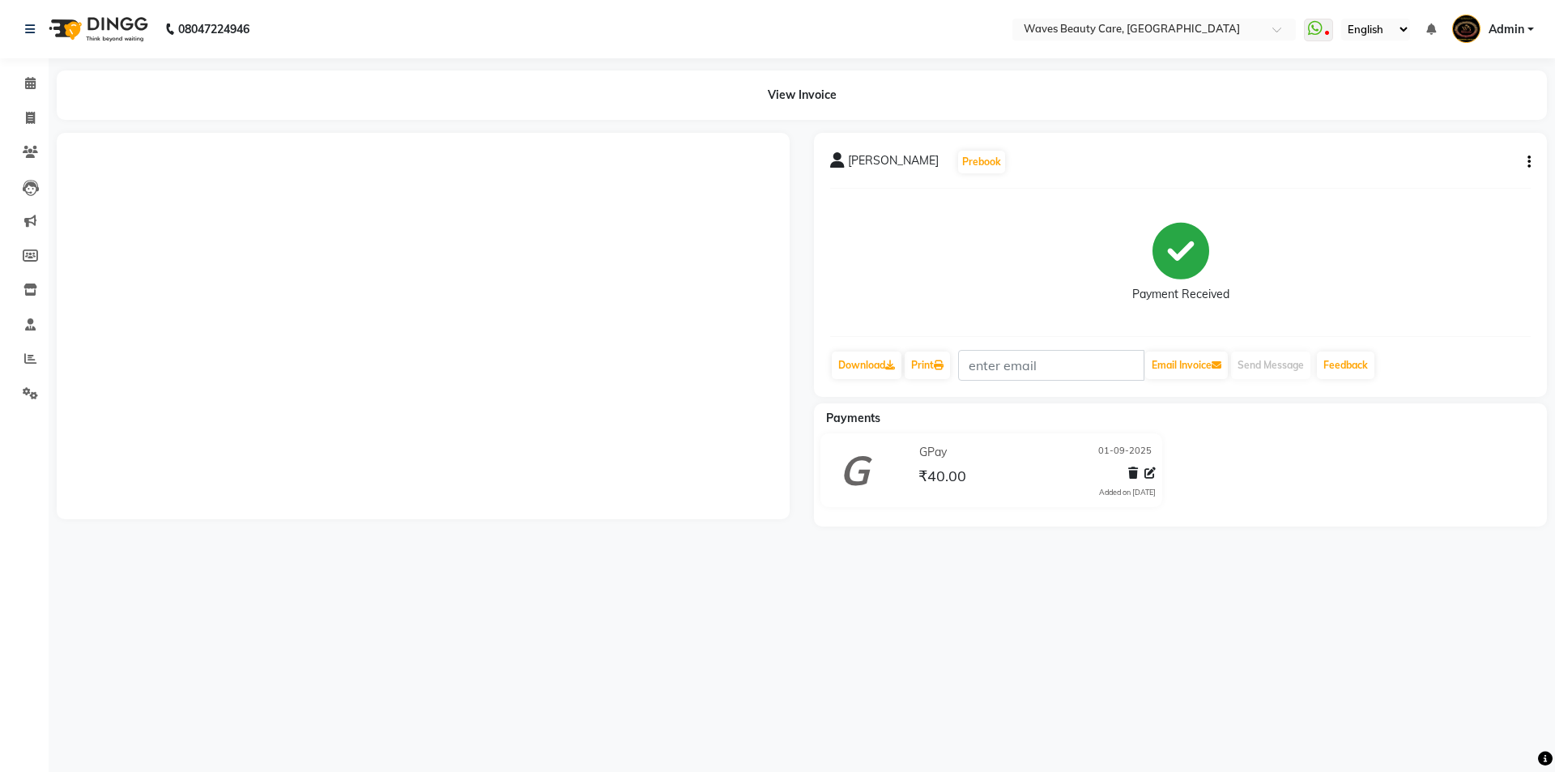 The image size is (1555, 772). I want to click on div: View Invoice, so click(802, 95).